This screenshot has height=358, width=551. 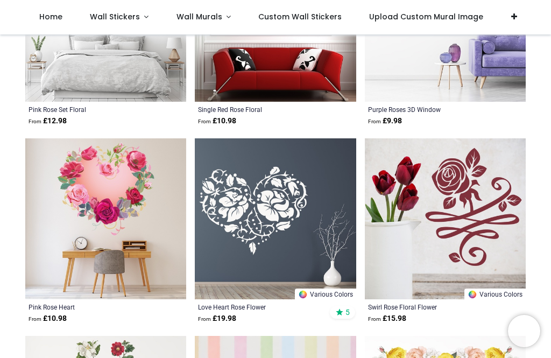 What do you see at coordinates (348, 312) in the screenshot?
I see `span: 5` at bounding box center [348, 312].